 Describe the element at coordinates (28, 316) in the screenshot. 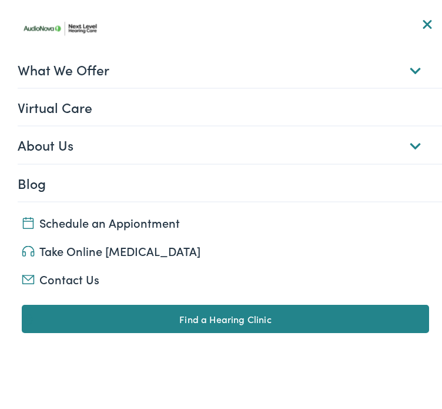

I see `img: A map pin icon in teal indicates location-related features or services.` at that location.